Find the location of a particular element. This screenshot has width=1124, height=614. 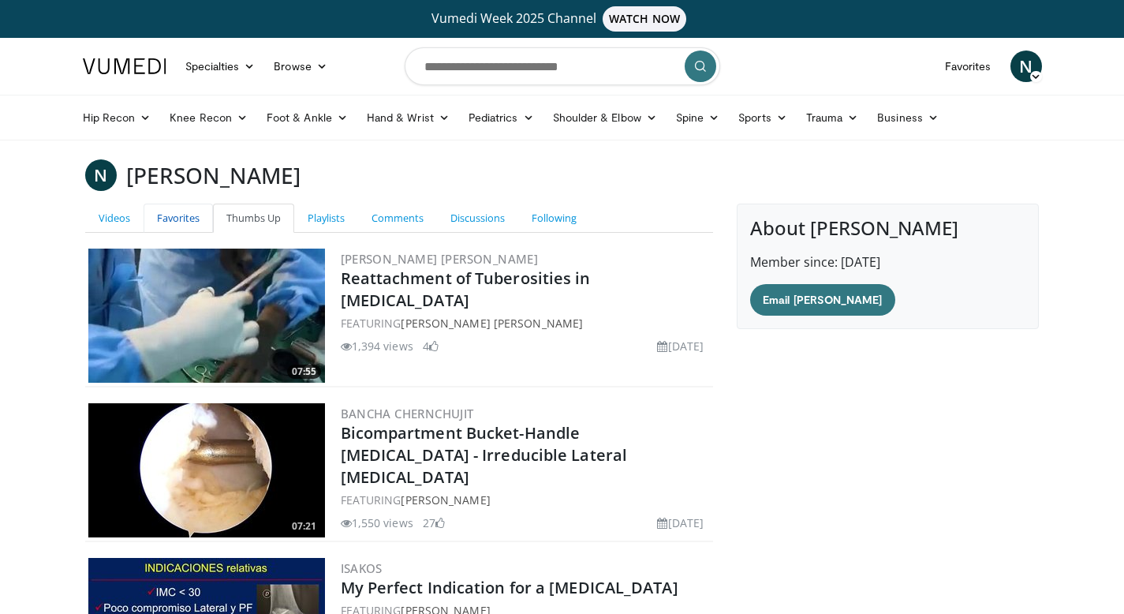

a: Thumbs Up is located at coordinates (253, 218).